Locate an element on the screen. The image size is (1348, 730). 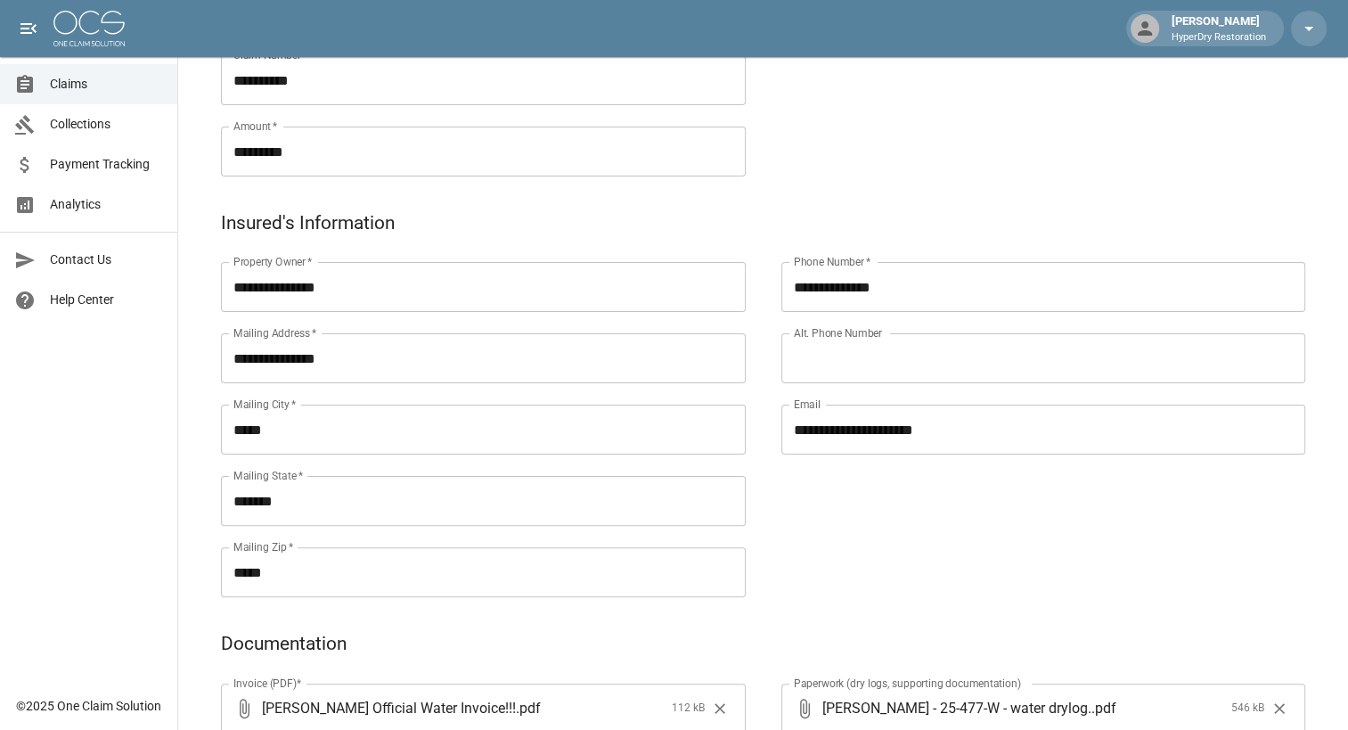
span: 112 kB is located at coordinates (688, 708).